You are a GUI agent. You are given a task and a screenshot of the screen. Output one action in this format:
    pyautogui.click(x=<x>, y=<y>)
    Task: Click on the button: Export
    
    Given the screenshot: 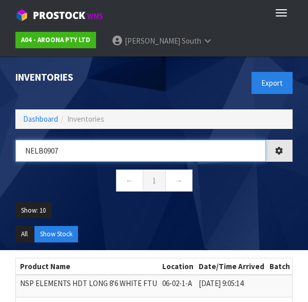 What is the action you would take?
    pyautogui.click(x=272, y=83)
    